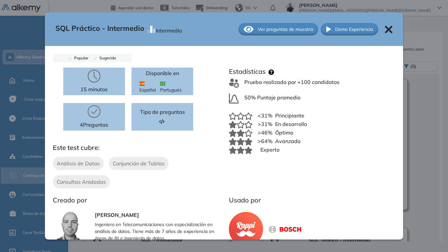 This screenshot has height=252, width=448. What do you see at coordinates (142, 84) in the screenshot?
I see `img: ESP` at bounding box center [142, 84].